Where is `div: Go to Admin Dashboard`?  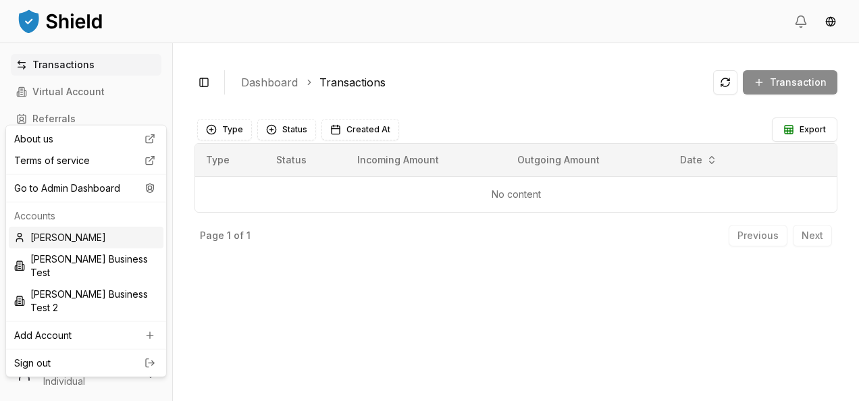
div: Go to Admin Dashboard is located at coordinates (86, 188).